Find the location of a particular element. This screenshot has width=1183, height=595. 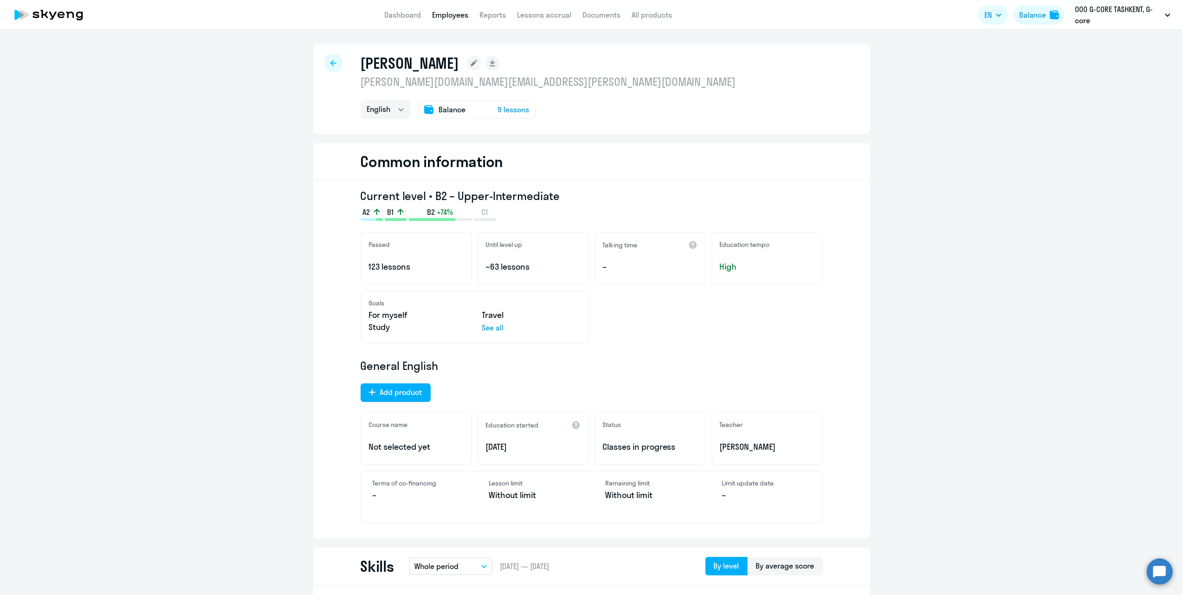

a: Employees is located at coordinates (450, 15).